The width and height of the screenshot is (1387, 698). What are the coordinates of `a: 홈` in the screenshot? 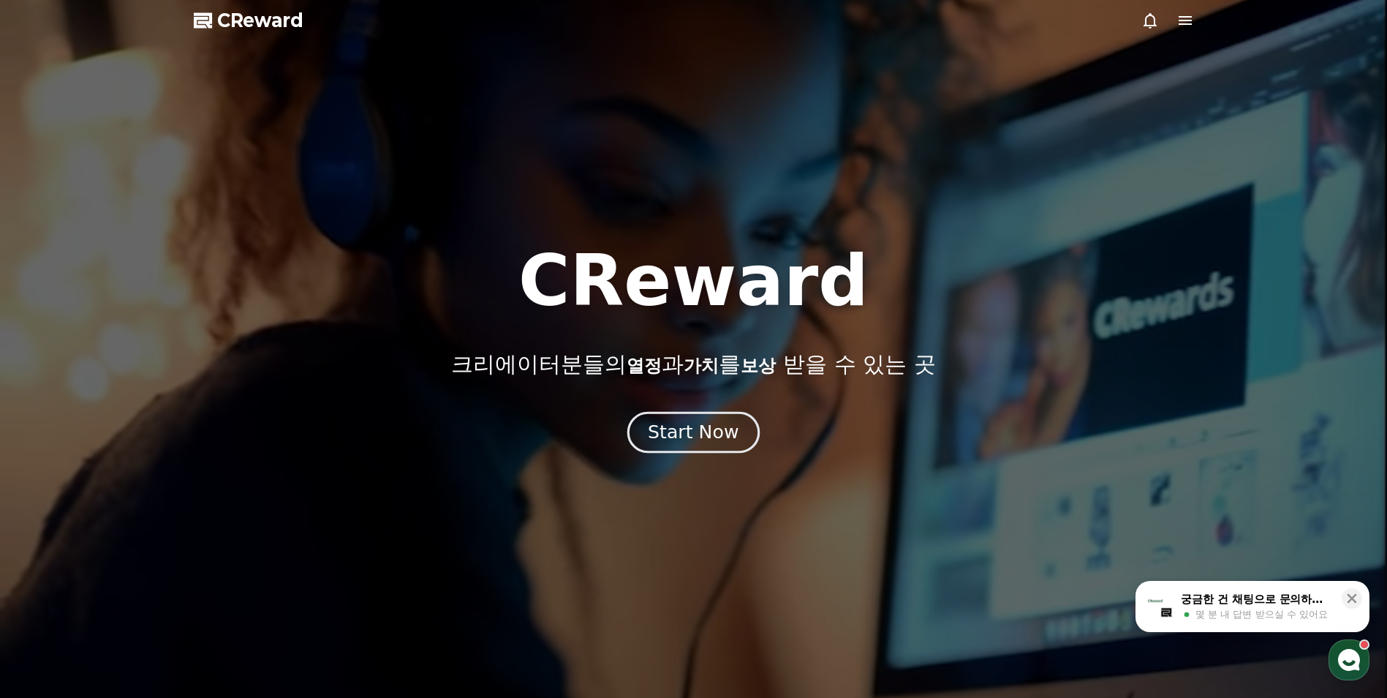 It's located at (50, 482).